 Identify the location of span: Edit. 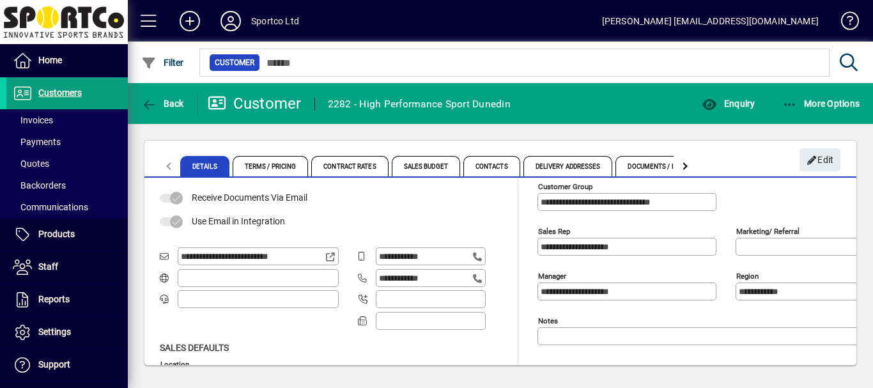
(820, 160).